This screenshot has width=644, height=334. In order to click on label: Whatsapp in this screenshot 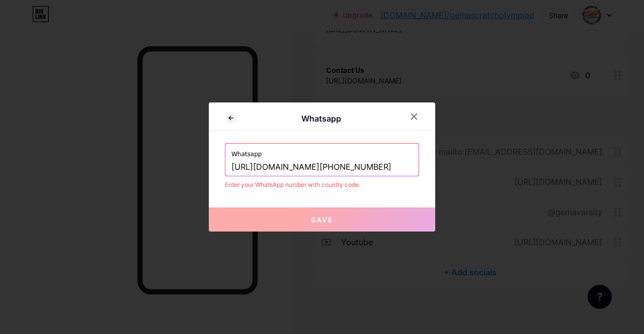, I will do `click(322, 151)`.